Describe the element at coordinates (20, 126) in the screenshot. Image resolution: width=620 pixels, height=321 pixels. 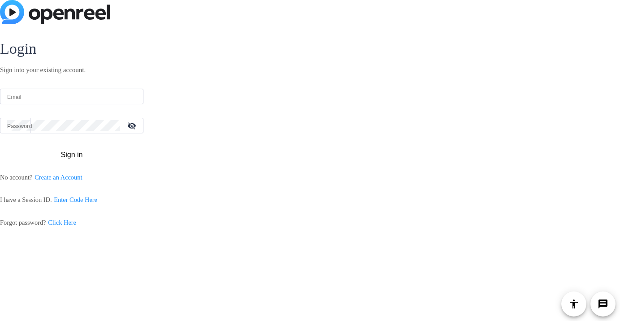
I see `mat-label: Password` at that location.